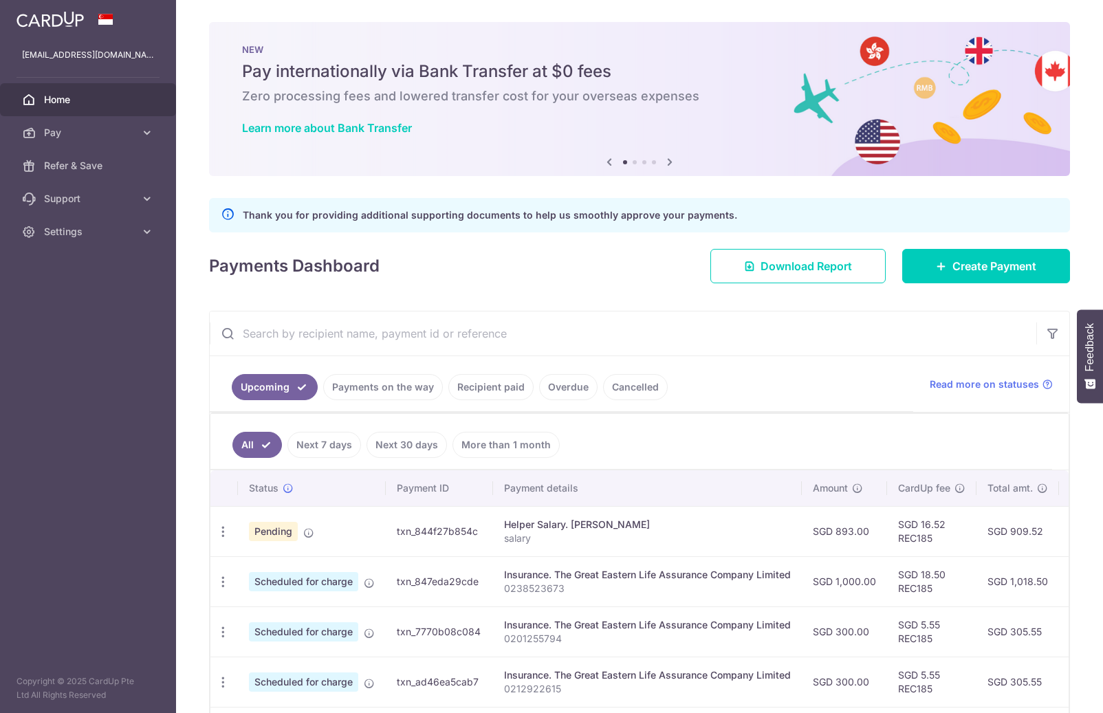 The image size is (1103, 713). Describe the element at coordinates (506, 445) in the screenshot. I see `a: More than 1 month` at that location.